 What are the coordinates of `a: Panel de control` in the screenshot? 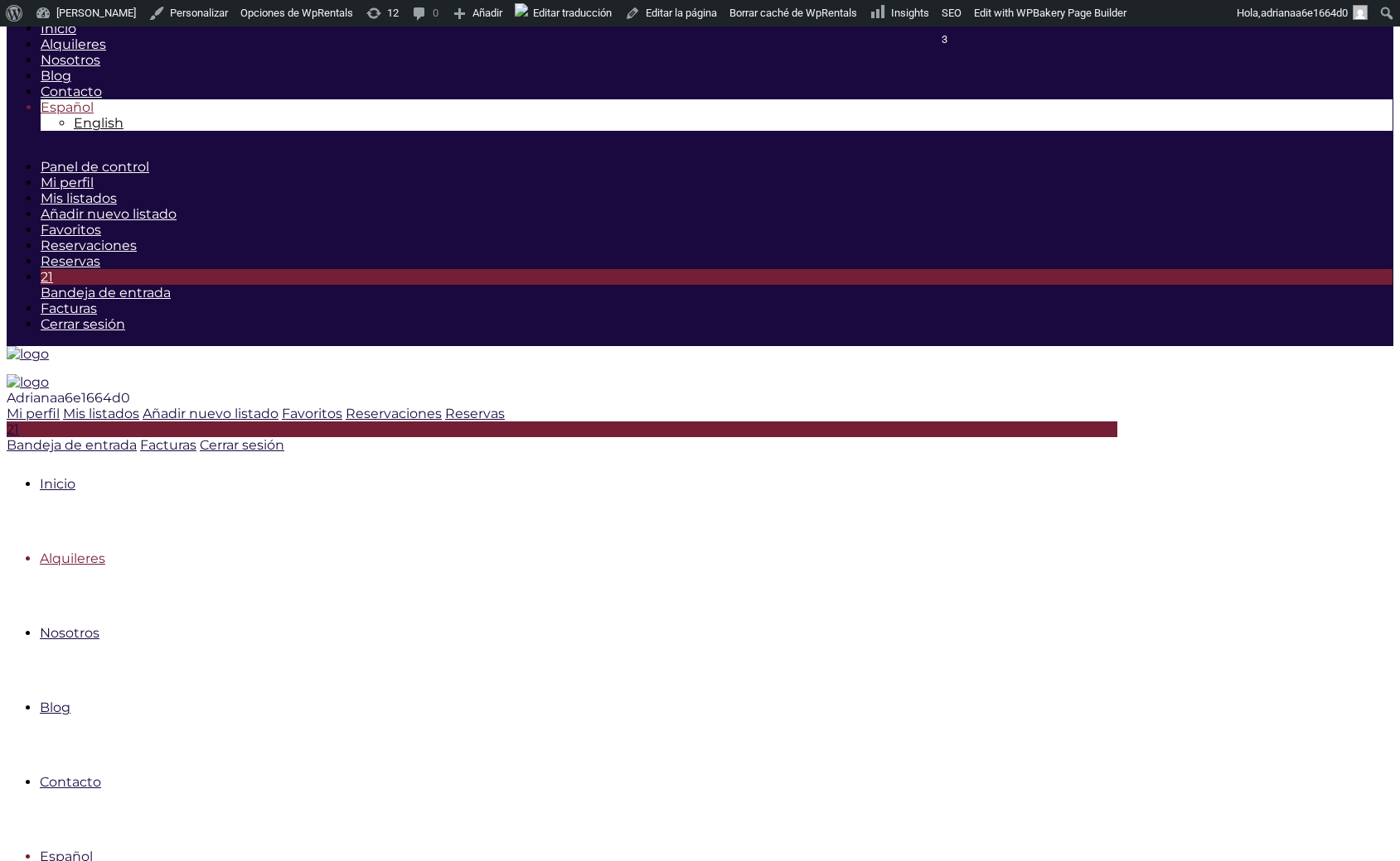 It's located at (95, 167).